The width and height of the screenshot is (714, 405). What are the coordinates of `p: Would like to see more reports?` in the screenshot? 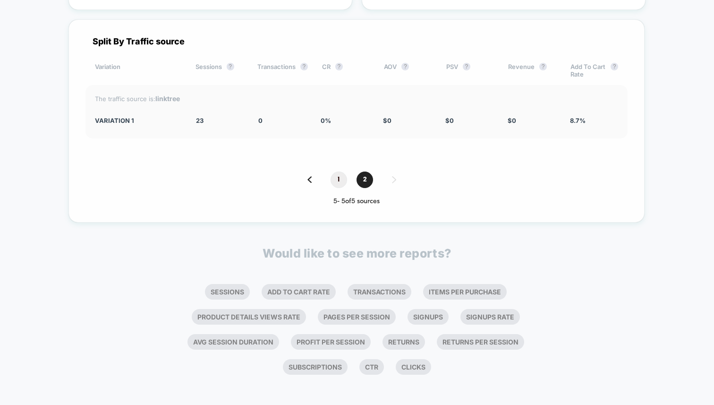 It's located at (357, 253).